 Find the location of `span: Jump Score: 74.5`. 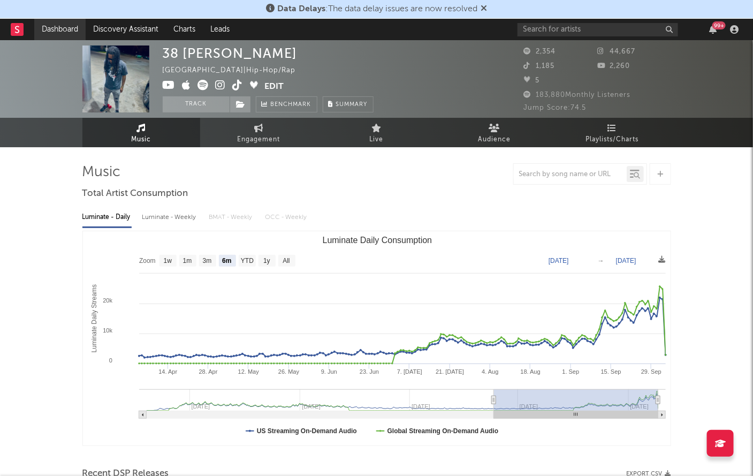

span: Jump Score: 74.5 is located at coordinates (555, 108).